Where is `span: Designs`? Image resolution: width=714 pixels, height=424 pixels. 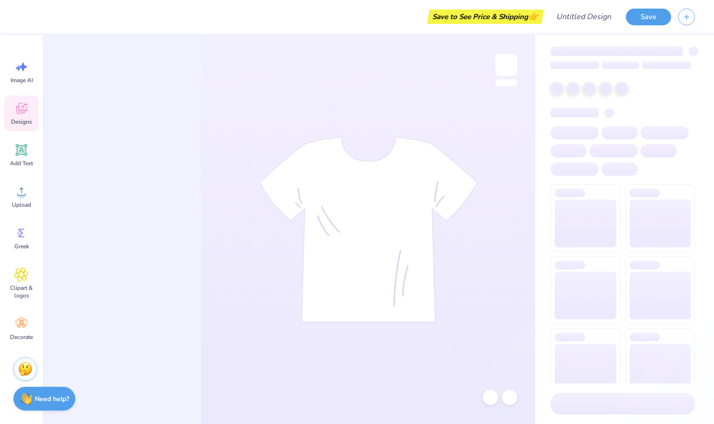
span: Designs is located at coordinates (21, 122).